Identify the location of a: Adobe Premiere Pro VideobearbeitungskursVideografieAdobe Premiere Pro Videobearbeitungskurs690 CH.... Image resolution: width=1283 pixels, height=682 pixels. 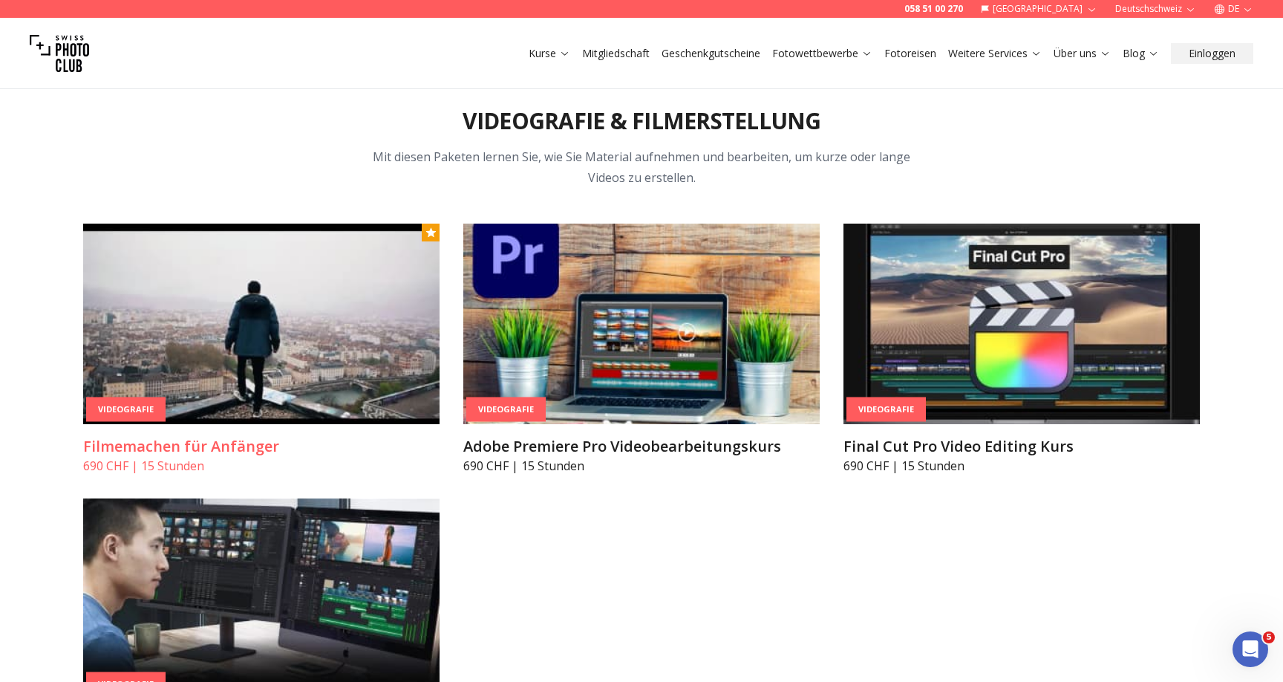
(641, 349).